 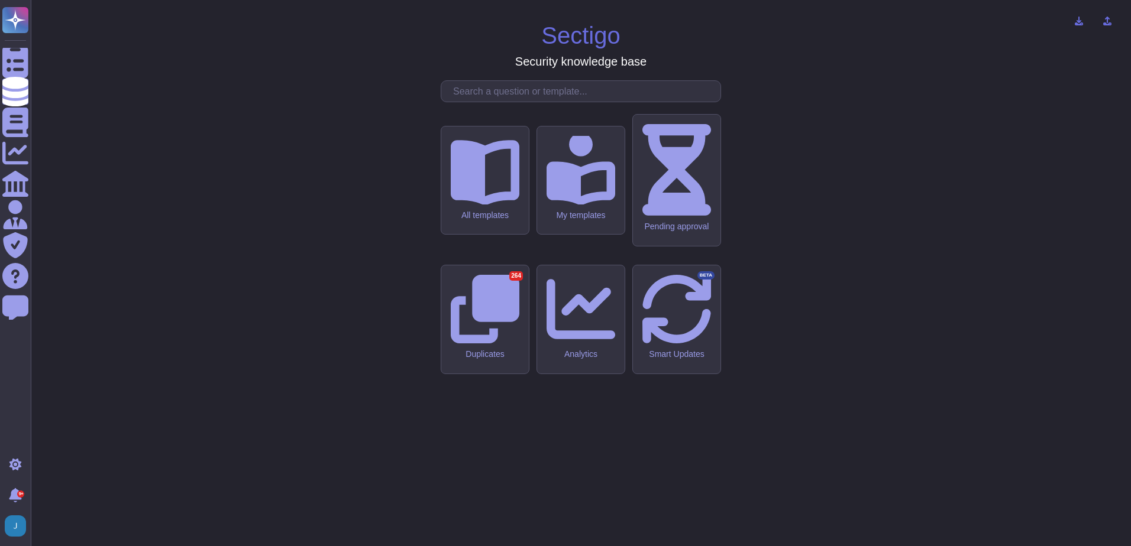 What do you see at coordinates (677, 227) in the screenshot?
I see `div: Pending approval` at bounding box center [677, 227].